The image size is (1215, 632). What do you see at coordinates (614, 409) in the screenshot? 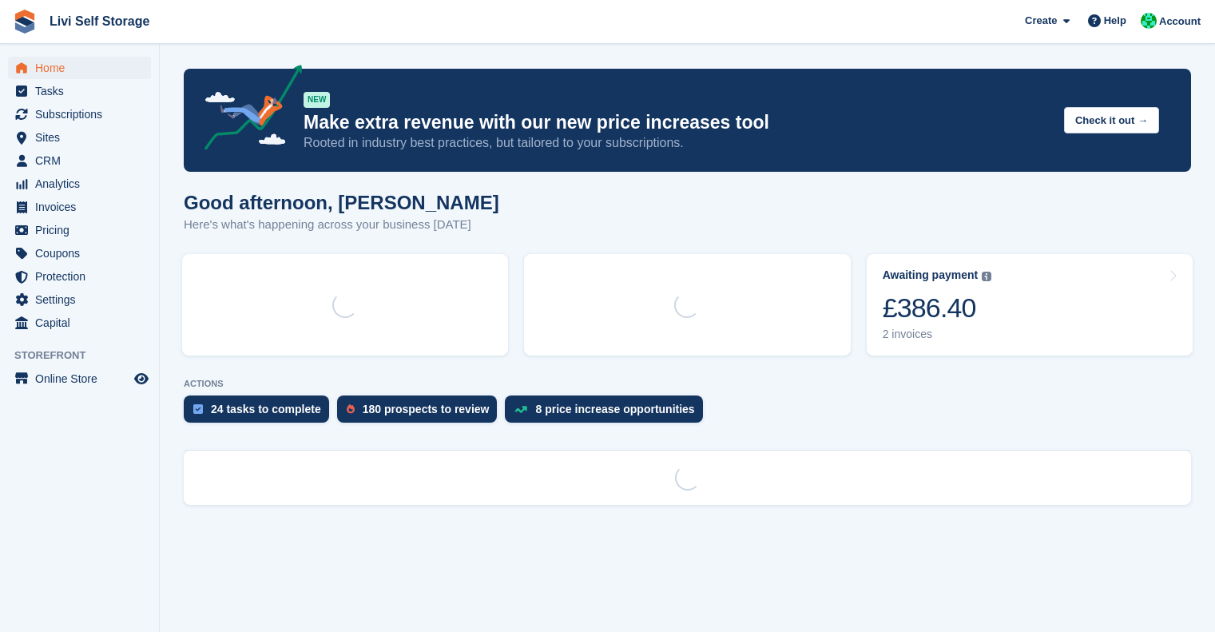
I see `div: 8 price increase opportunities` at bounding box center [614, 409].